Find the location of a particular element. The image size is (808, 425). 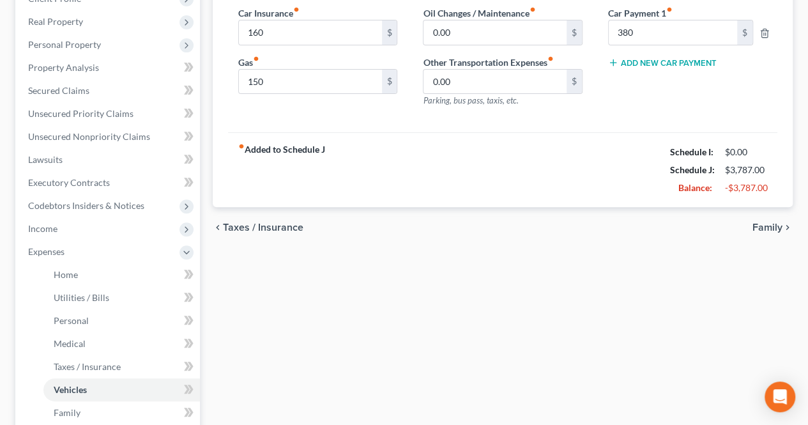

div: Open Intercom Messenger is located at coordinates (780, 397).